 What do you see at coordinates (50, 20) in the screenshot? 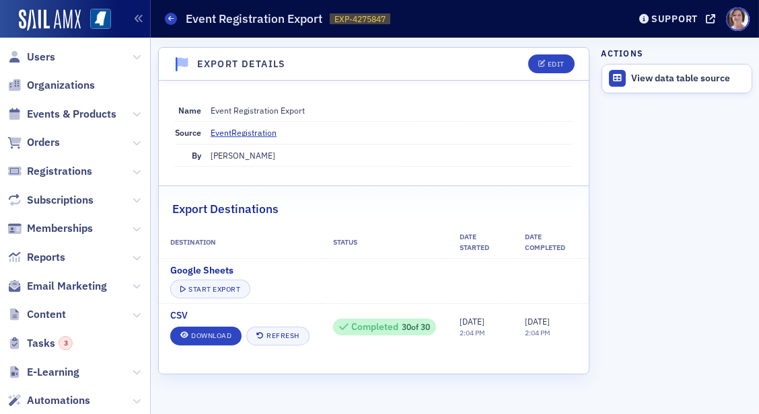
I see `a: SailAMX` at bounding box center [50, 20].